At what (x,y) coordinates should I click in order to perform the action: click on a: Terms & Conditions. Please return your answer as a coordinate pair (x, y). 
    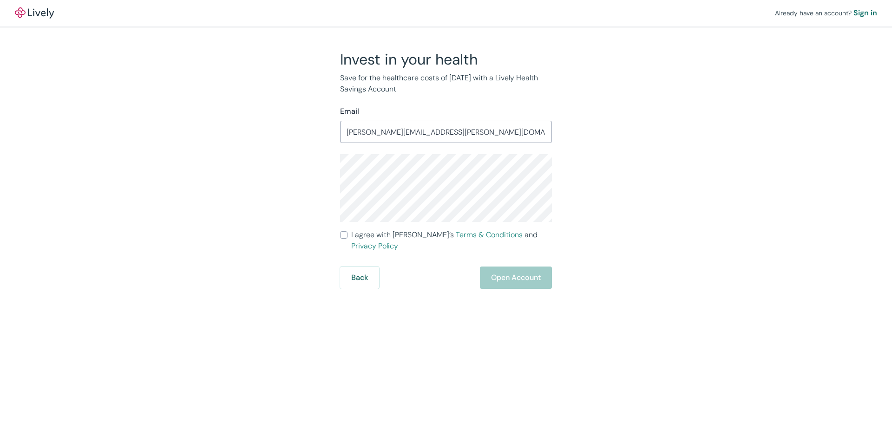
    Looking at the image, I should click on (489, 235).